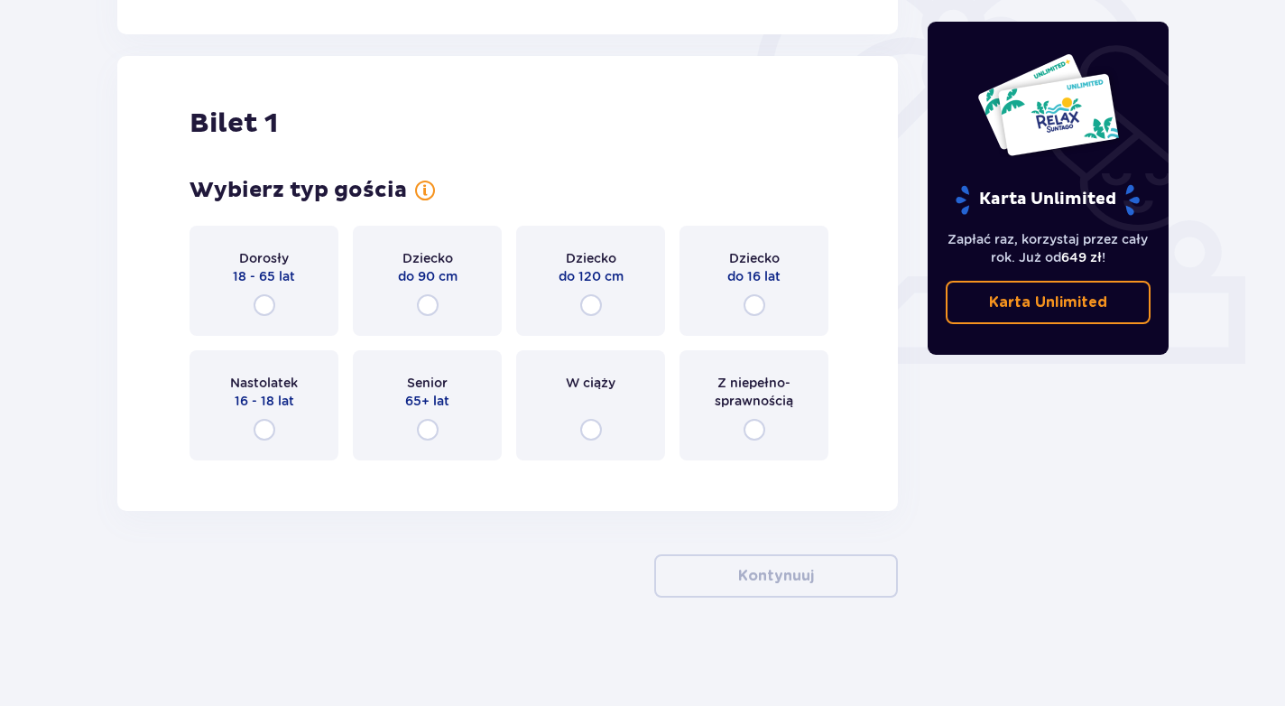 The image size is (1285, 706). I want to click on p: Bilet 1, so click(234, 124).